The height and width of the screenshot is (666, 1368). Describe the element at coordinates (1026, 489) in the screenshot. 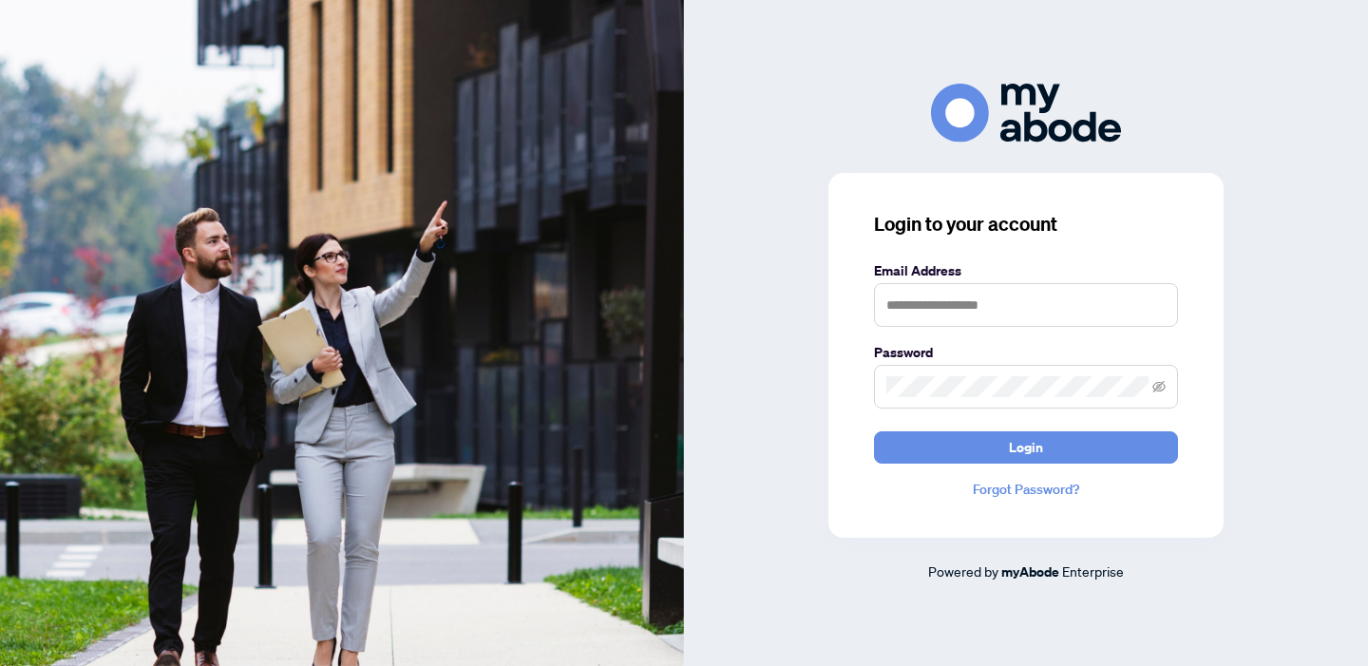

I see `a: Forgot Password?` at that location.